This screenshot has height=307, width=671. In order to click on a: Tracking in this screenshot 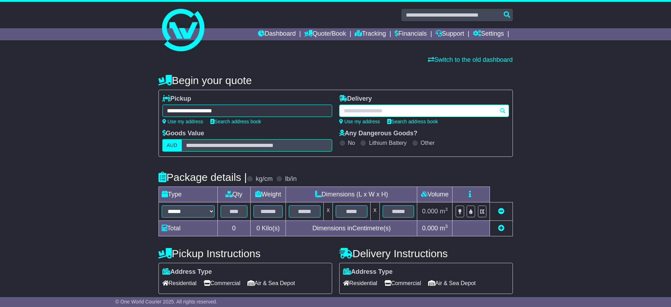, I will do `click(370, 34)`.